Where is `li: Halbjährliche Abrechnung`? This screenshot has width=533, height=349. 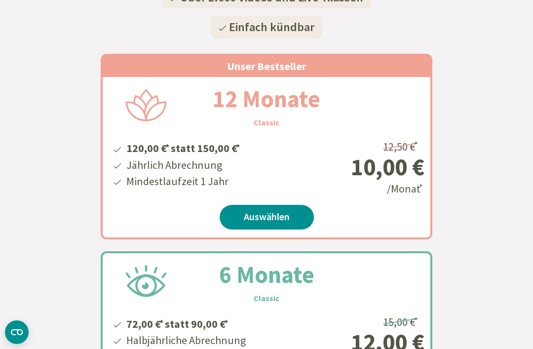 li: Halbjährliche Abrechnung is located at coordinates (185, 340).